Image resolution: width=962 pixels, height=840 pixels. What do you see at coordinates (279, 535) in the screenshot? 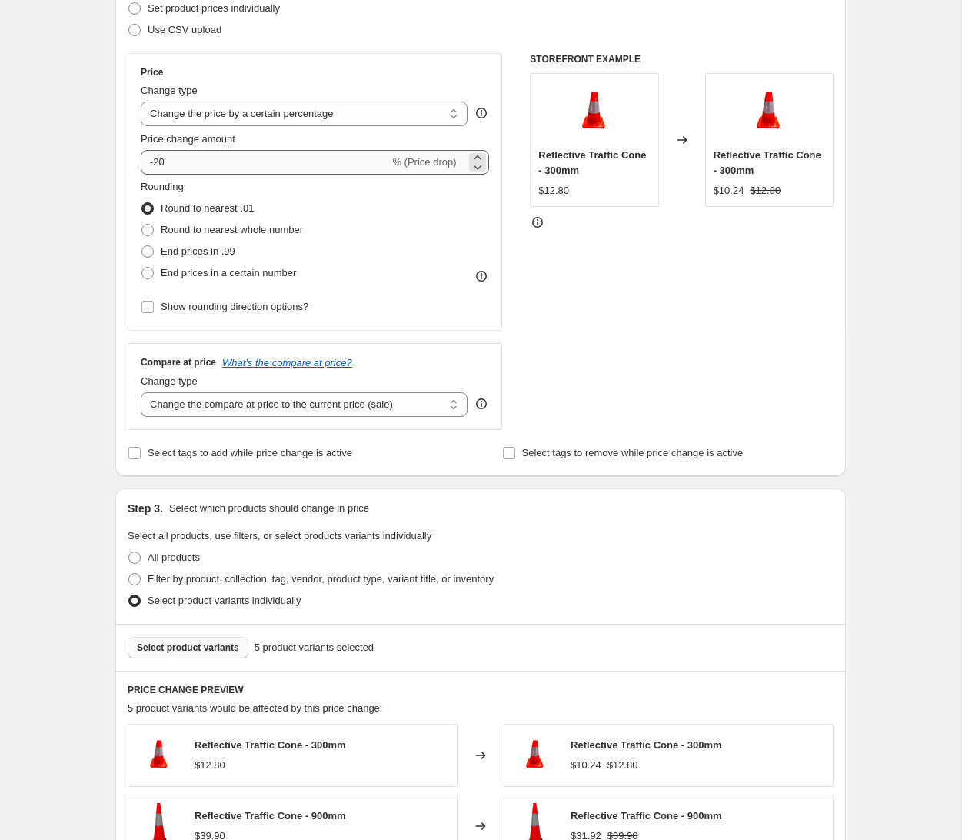
I see `span: Select all products, use filters, or select products variants individually` at bounding box center [279, 535].